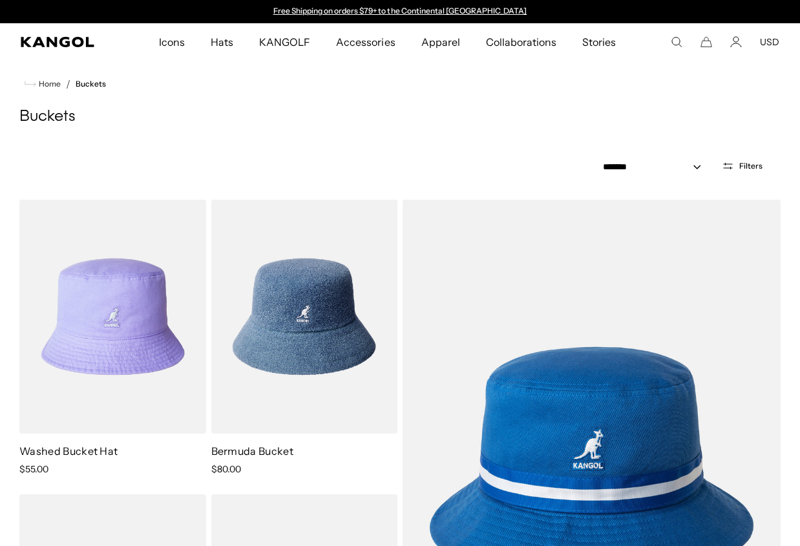 The height and width of the screenshot is (546, 800). I want to click on a: Stories, so click(599, 42).